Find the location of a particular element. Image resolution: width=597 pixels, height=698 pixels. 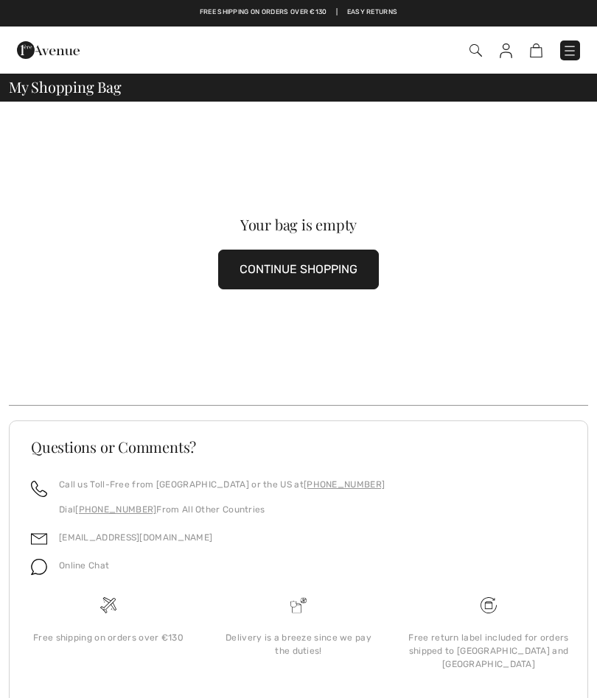

img: My Info is located at coordinates (505, 51).